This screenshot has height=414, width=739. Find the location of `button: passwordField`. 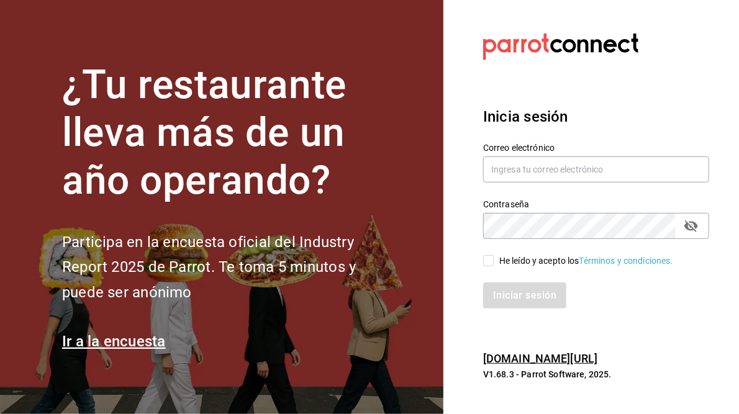

button: passwordField is located at coordinates (692, 226).